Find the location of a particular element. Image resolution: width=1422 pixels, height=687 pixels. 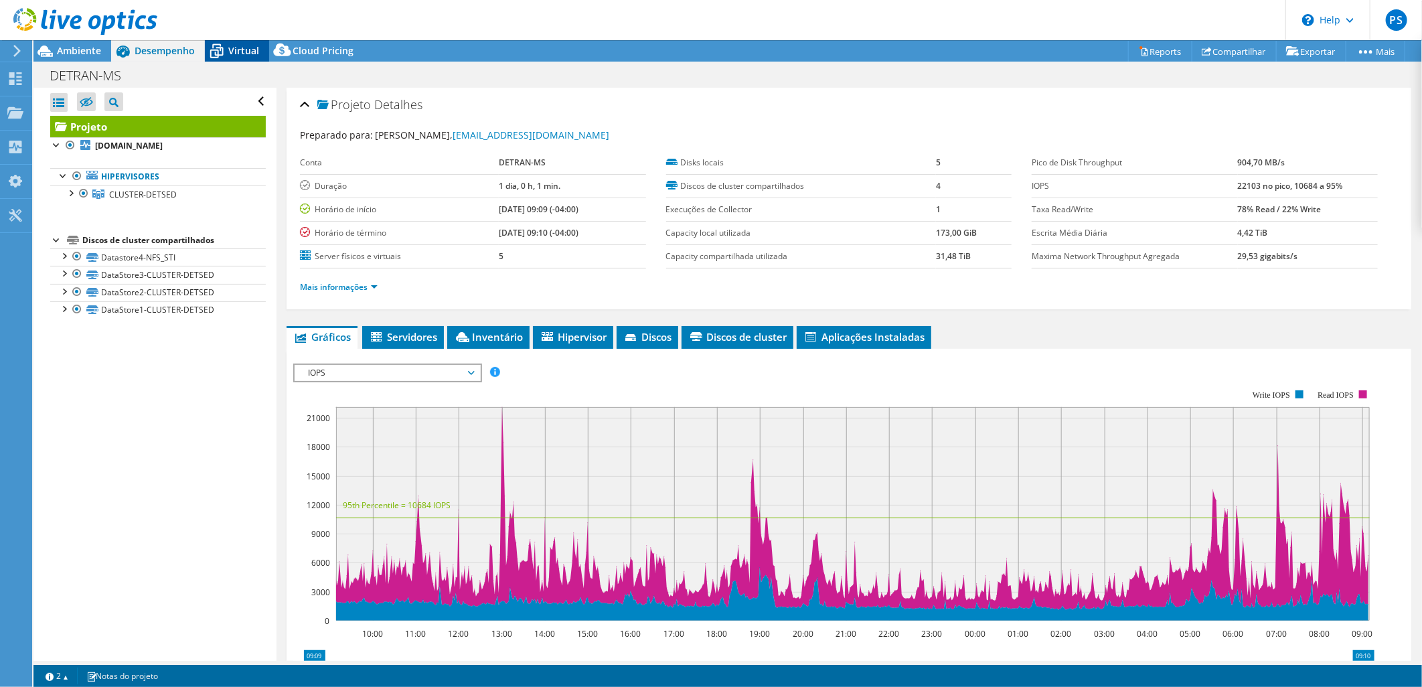

span: IOPS is located at coordinates (387, 373).